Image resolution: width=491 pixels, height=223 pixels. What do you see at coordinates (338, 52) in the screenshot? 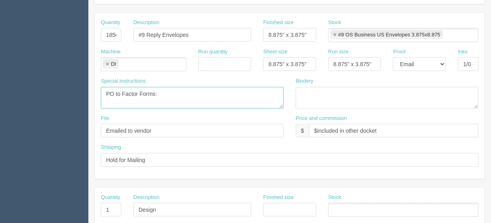
I see `label: Run size` at bounding box center [338, 52].